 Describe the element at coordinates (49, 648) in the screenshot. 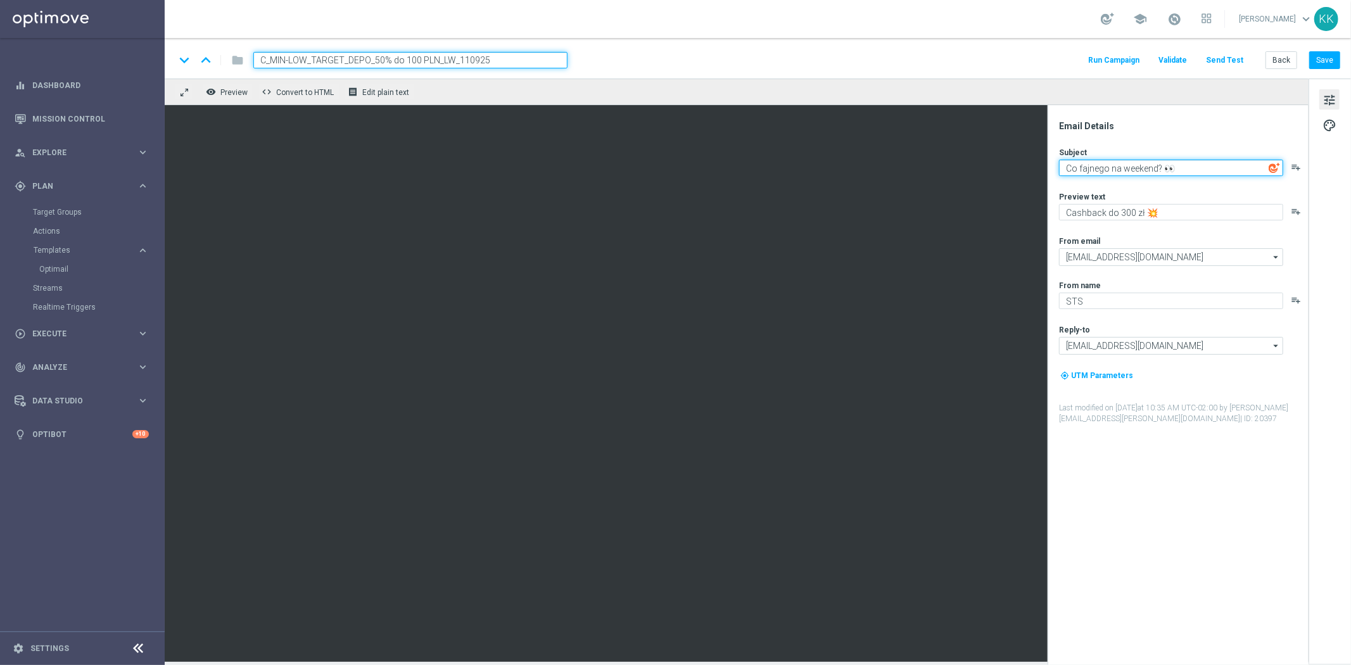

I see `a: Settings` at that location.